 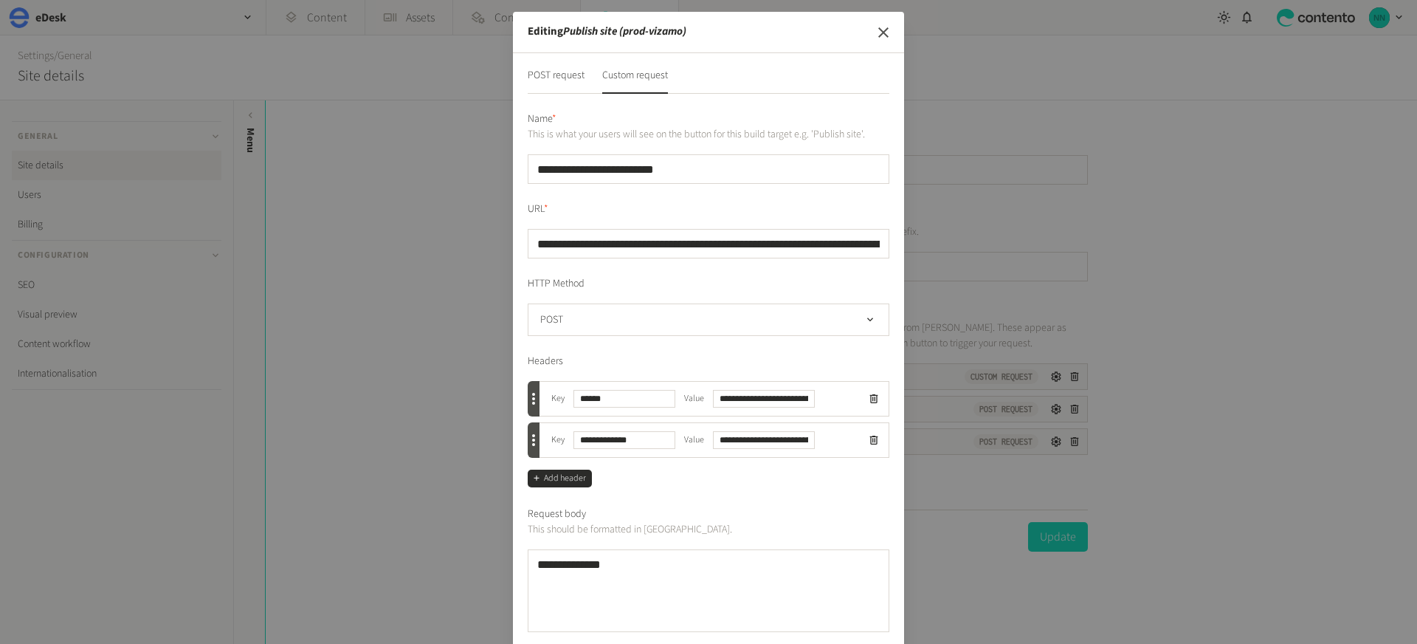 I want to click on label: URL, so click(x=538, y=209).